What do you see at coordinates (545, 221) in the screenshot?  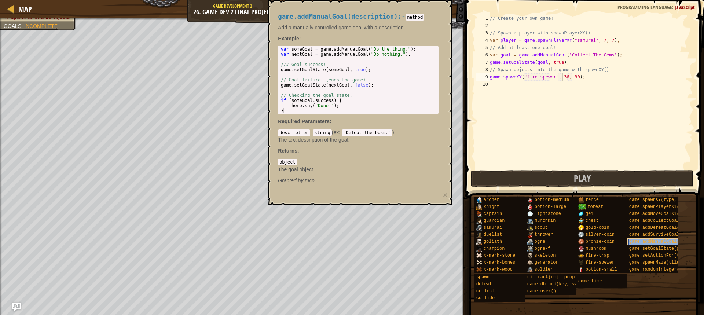 I see `span: munchkin` at bounding box center [545, 221].